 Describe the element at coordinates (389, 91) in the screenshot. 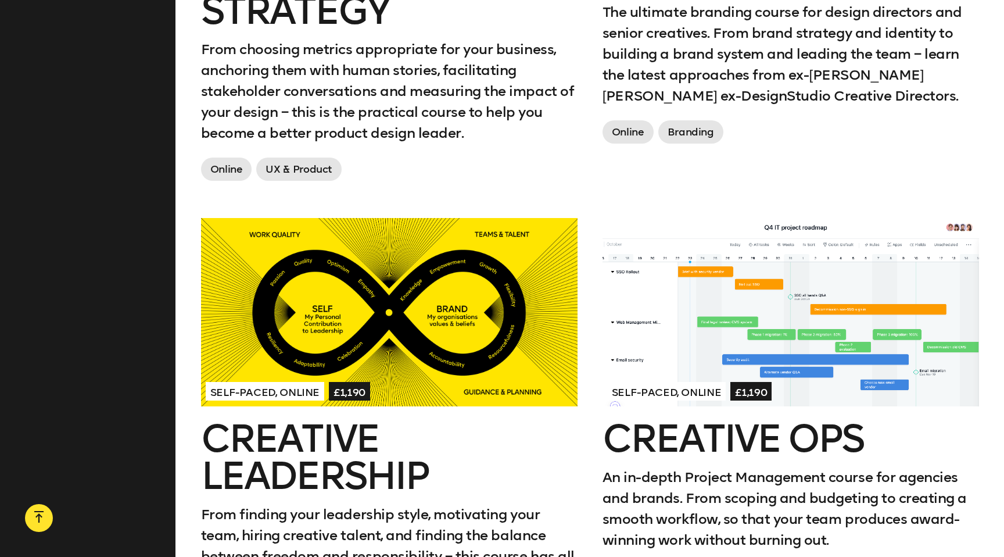

I see `p: From choosing metrics appropriate for your business, anchoring them with human stories, facilitat...` at that location.